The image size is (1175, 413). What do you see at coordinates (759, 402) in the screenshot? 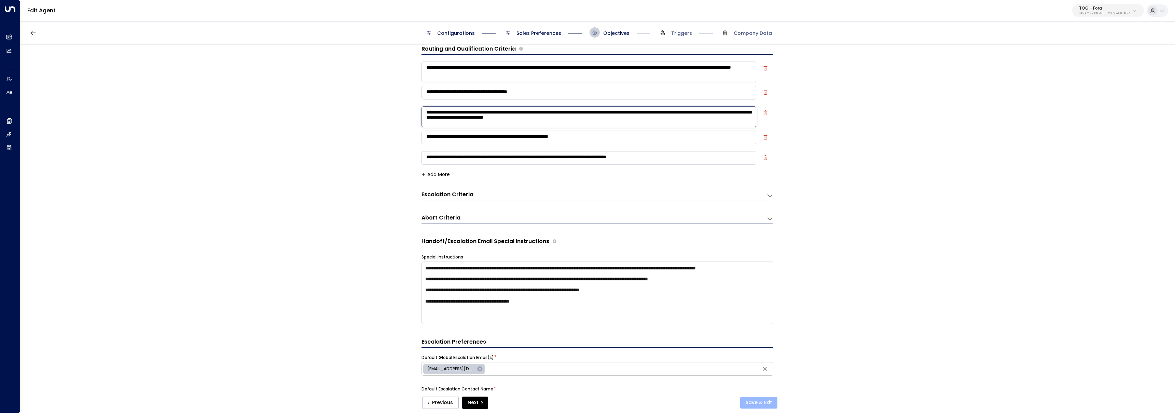
I see `button: Save & Exit` at bounding box center [759, 402].